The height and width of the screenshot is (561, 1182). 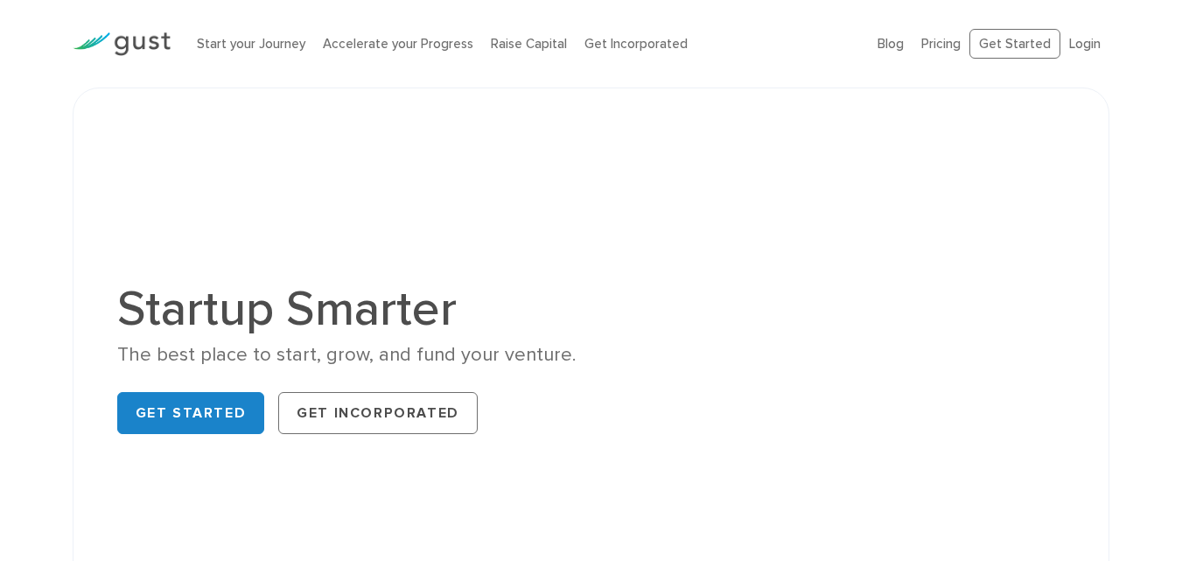 I want to click on a: Start your Journey, so click(x=251, y=44).